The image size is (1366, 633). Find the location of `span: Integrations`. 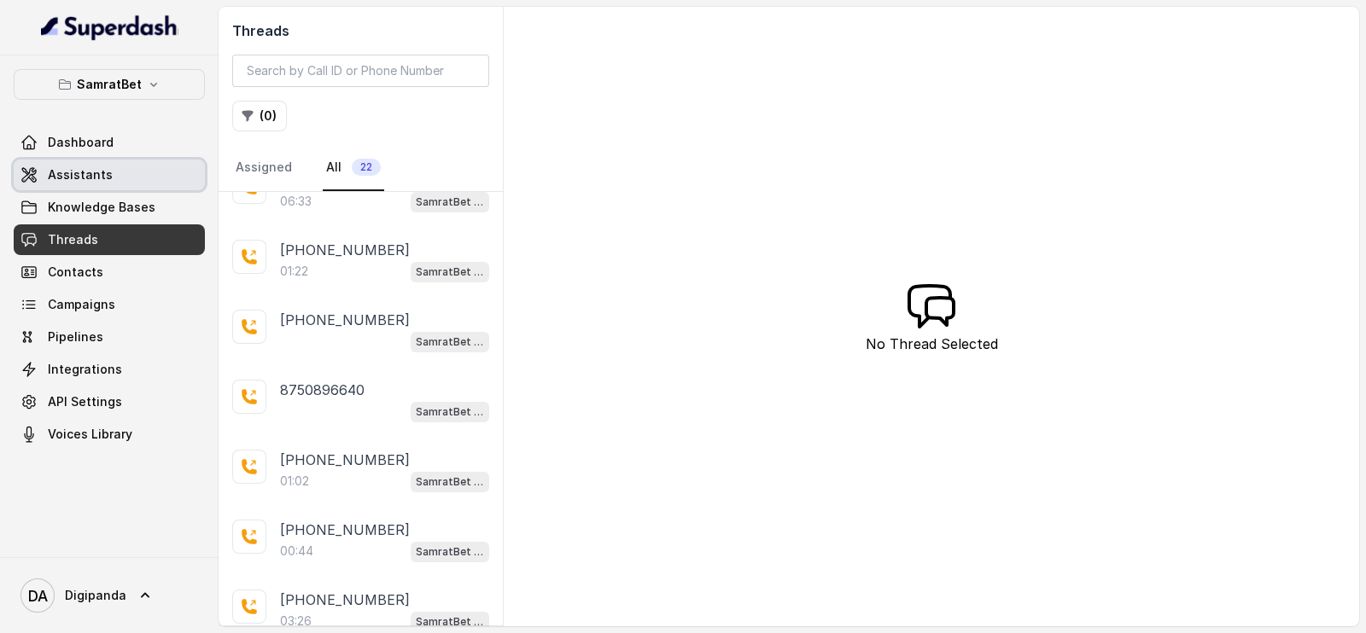

span: Integrations is located at coordinates (85, 370).